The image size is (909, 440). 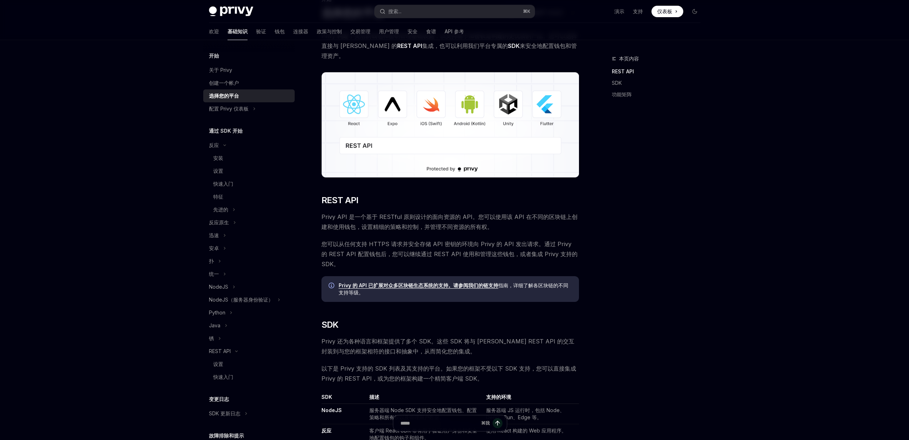 I want to click on font: 搜索..., so click(x=395, y=11).